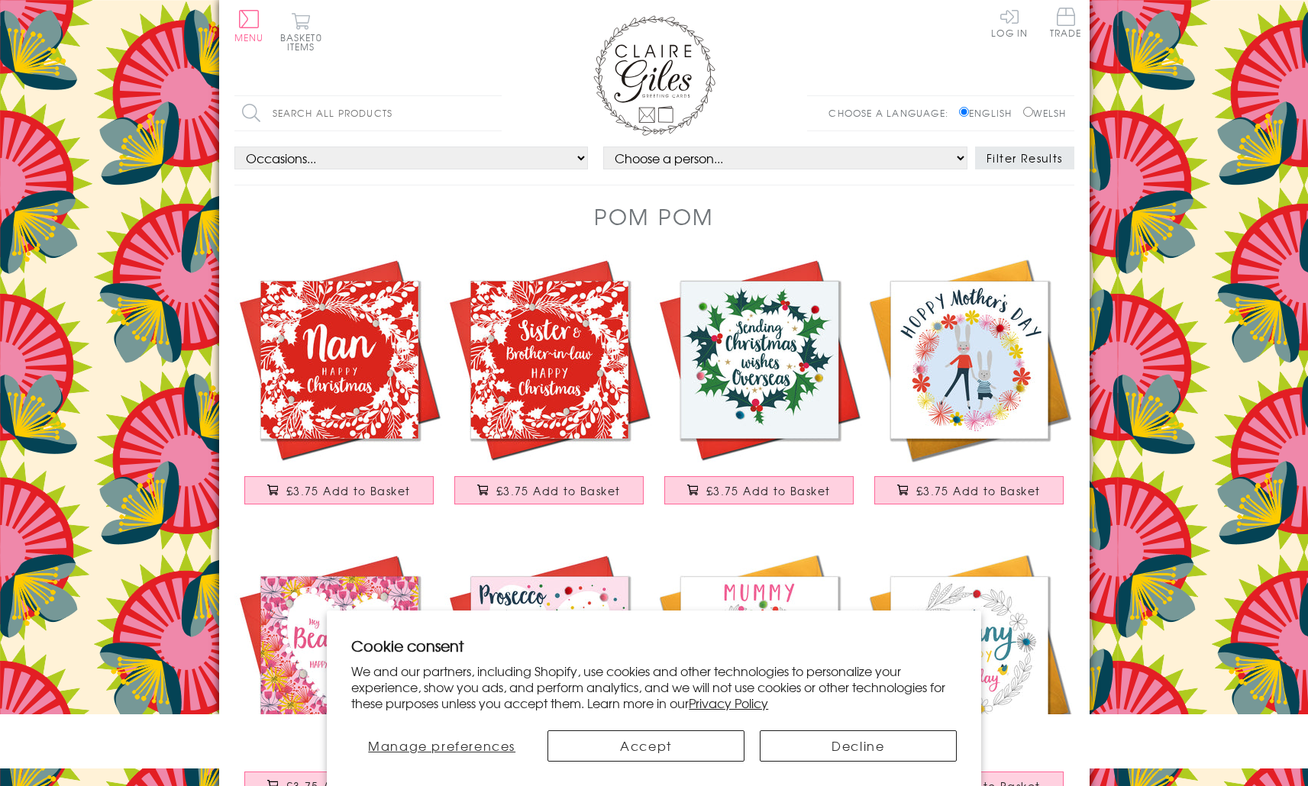 The height and width of the screenshot is (786, 1308). I want to click on span: Menu, so click(249, 37).